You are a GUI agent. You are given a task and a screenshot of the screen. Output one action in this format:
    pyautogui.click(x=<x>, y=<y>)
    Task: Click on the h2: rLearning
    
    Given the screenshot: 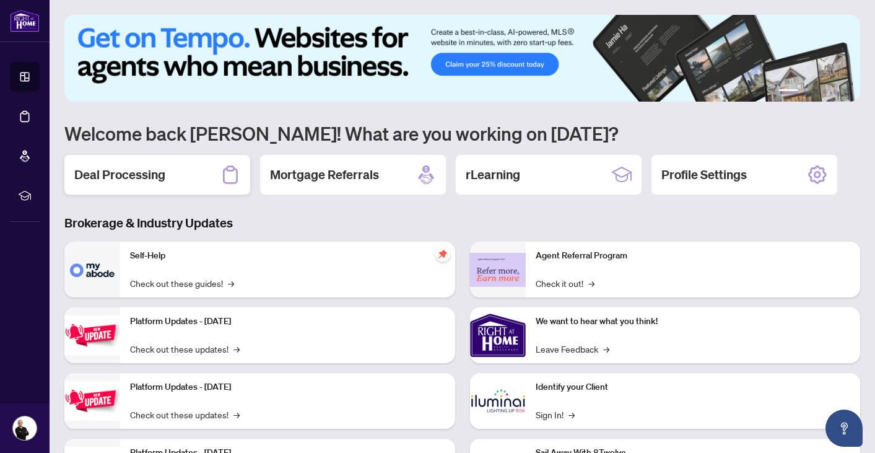 What is the action you would take?
    pyautogui.click(x=493, y=175)
    